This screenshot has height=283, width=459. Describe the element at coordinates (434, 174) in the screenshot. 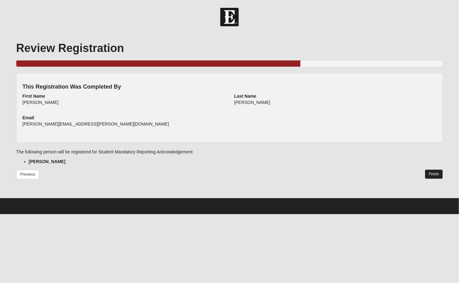

I see `a: Finish` at that location.